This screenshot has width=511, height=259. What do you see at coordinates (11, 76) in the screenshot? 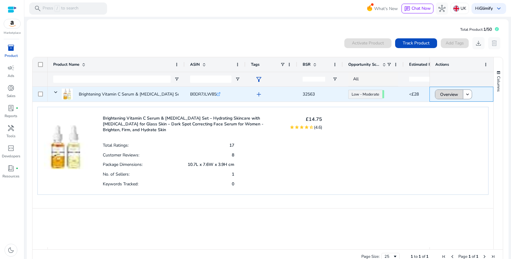
I see `p: Ads` at bounding box center [11, 76].